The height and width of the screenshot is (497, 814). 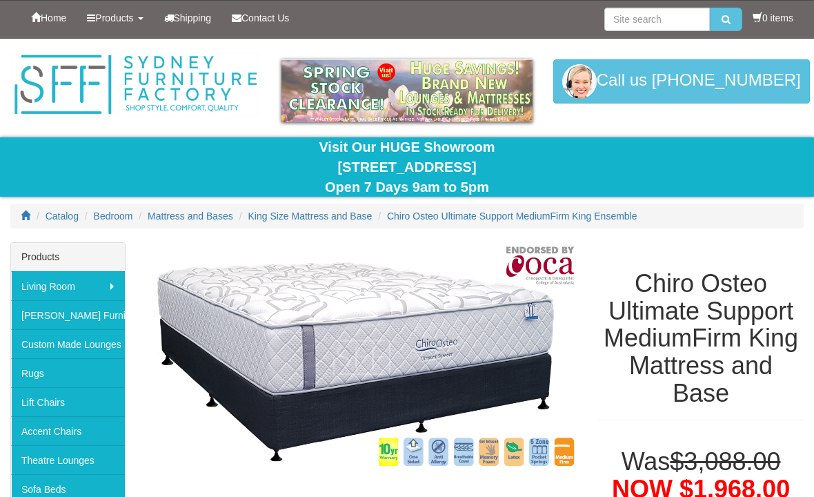 What do you see at coordinates (260, 18) in the screenshot?
I see `a: Contact Us` at bounding box center [260, 18].